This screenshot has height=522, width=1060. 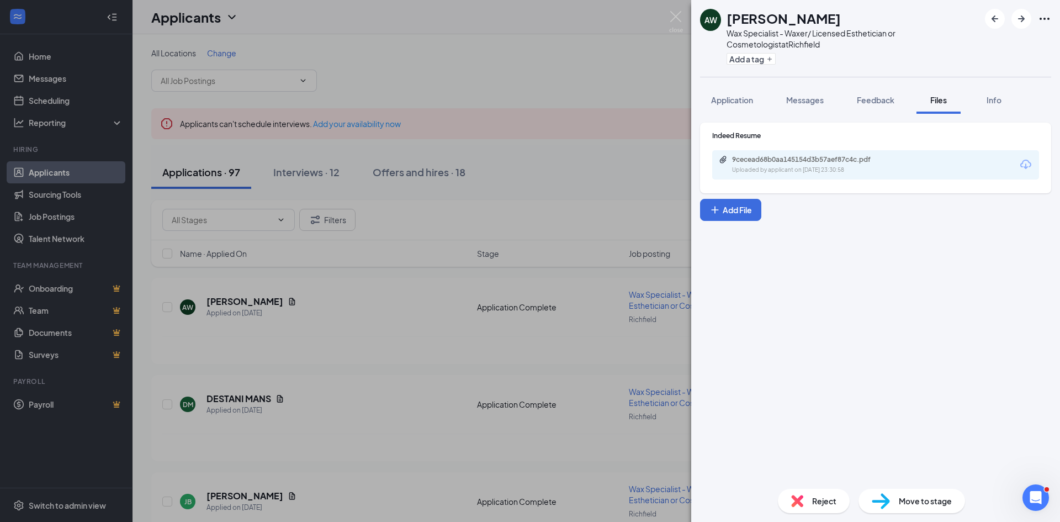 What do you see at coordinates (751, 59) in the screenshot?
I see `button: PlusAdd a tag` at bounding box center [751, 59].